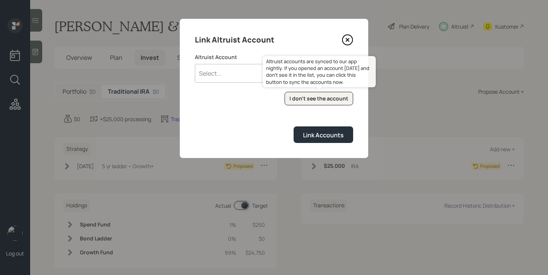 This screenshot has height=275, width=548. Describe the element at coordinates (319, 99) in the screenshot. I see `div: I don't see the account` at that location.